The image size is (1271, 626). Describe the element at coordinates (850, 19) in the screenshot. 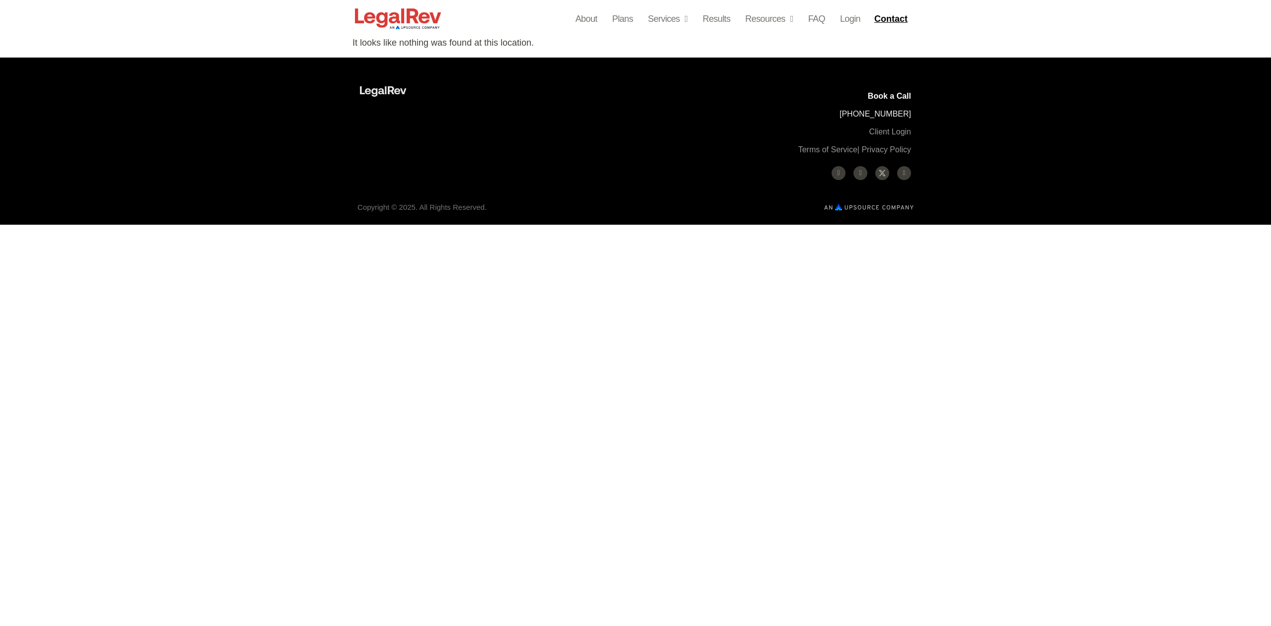

I see `a: Login` at that location.